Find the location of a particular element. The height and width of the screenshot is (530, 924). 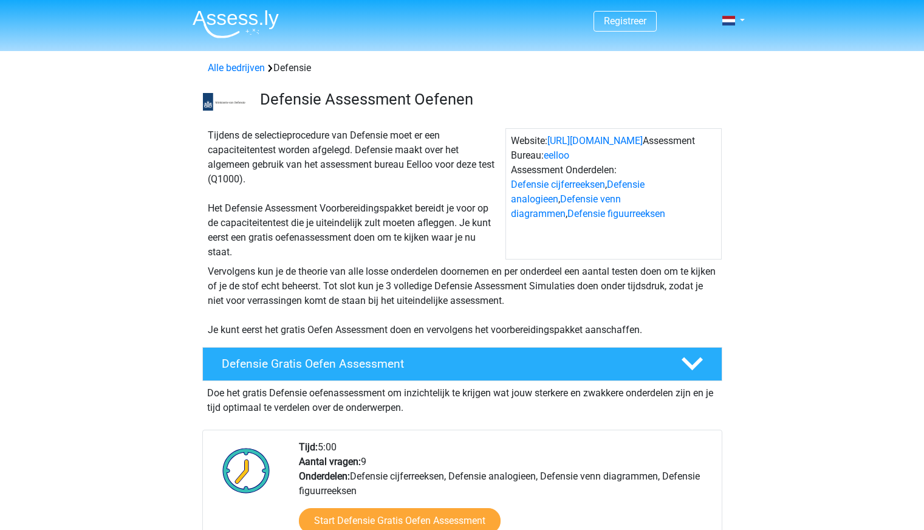

h4: Defensie Gratis Oefen Assessment is located at coordinates (442, 363).